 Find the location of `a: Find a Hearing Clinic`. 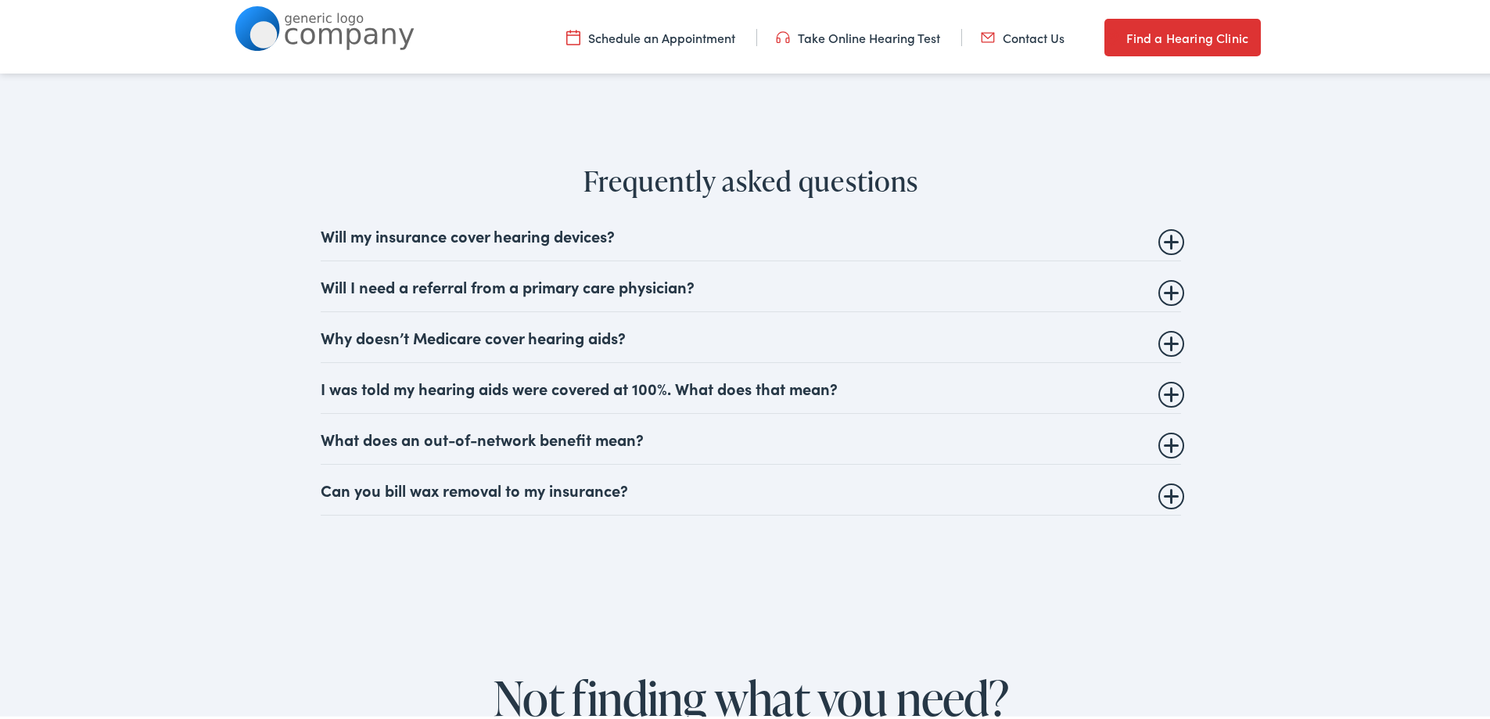

a: Find a Hearing Clinic is located at coordinates (1182, 34).